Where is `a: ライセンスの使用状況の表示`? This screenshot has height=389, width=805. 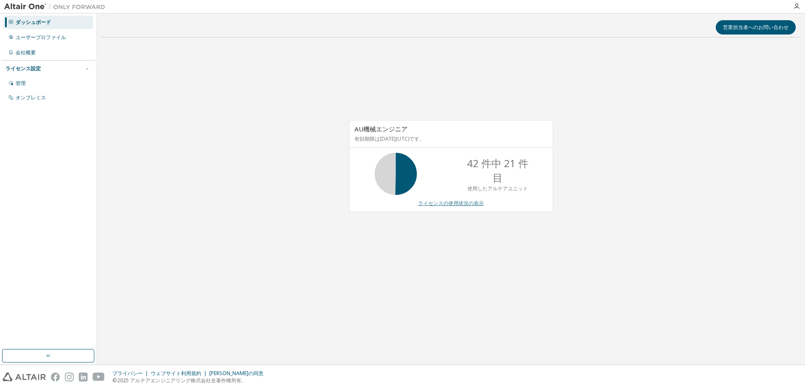
a: ライセンスの使用状況の表示 is located at coordinates (451, 203).